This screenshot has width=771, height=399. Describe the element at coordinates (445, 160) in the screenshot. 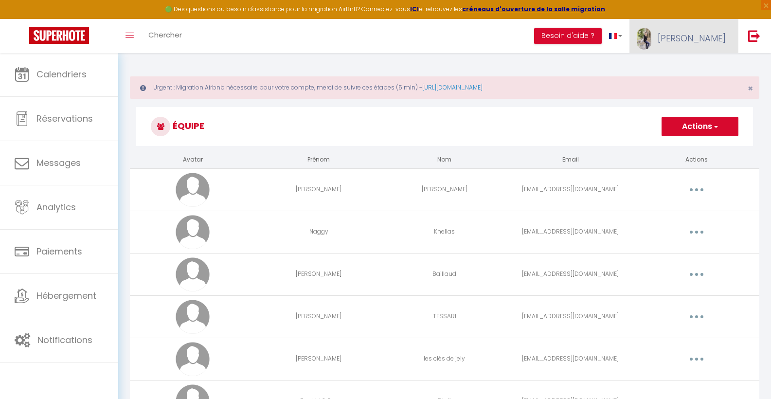

I see `th: Nom` at that location.